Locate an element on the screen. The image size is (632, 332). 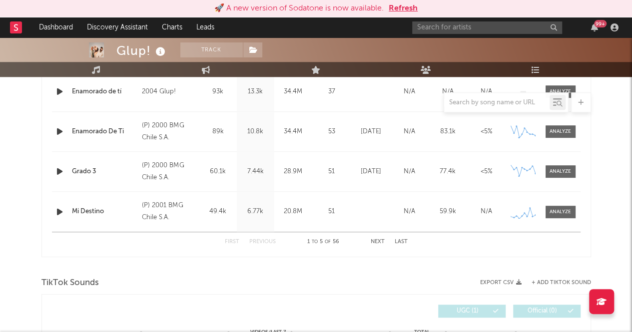
div: 99 + is located at coordinates (600, 23).